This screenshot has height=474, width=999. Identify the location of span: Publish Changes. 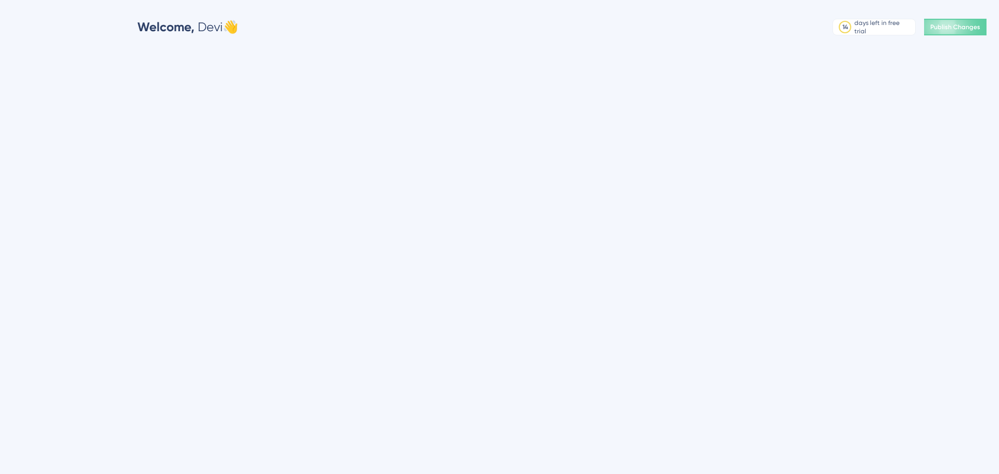
(955, 27).